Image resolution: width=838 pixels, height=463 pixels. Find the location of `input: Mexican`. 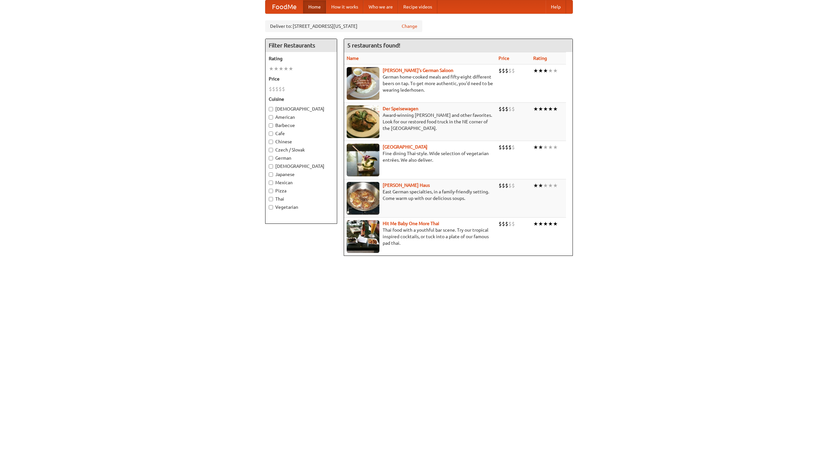

input: Mexican is located at coordinates (271, 183).